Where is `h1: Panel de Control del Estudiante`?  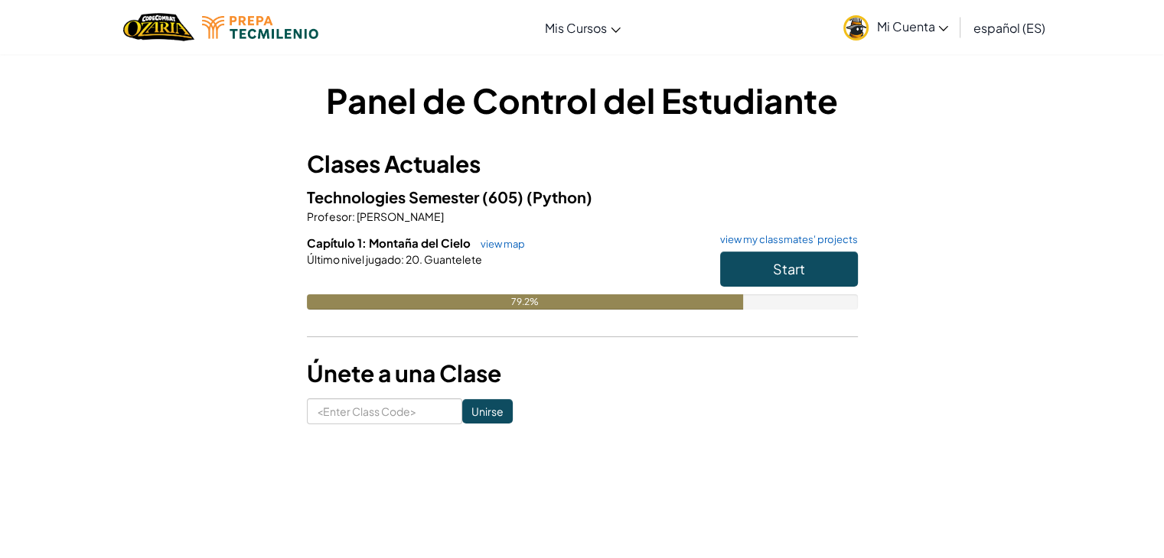
h1: Panel de Control del Estudiante is located at coordinates (582, 100).